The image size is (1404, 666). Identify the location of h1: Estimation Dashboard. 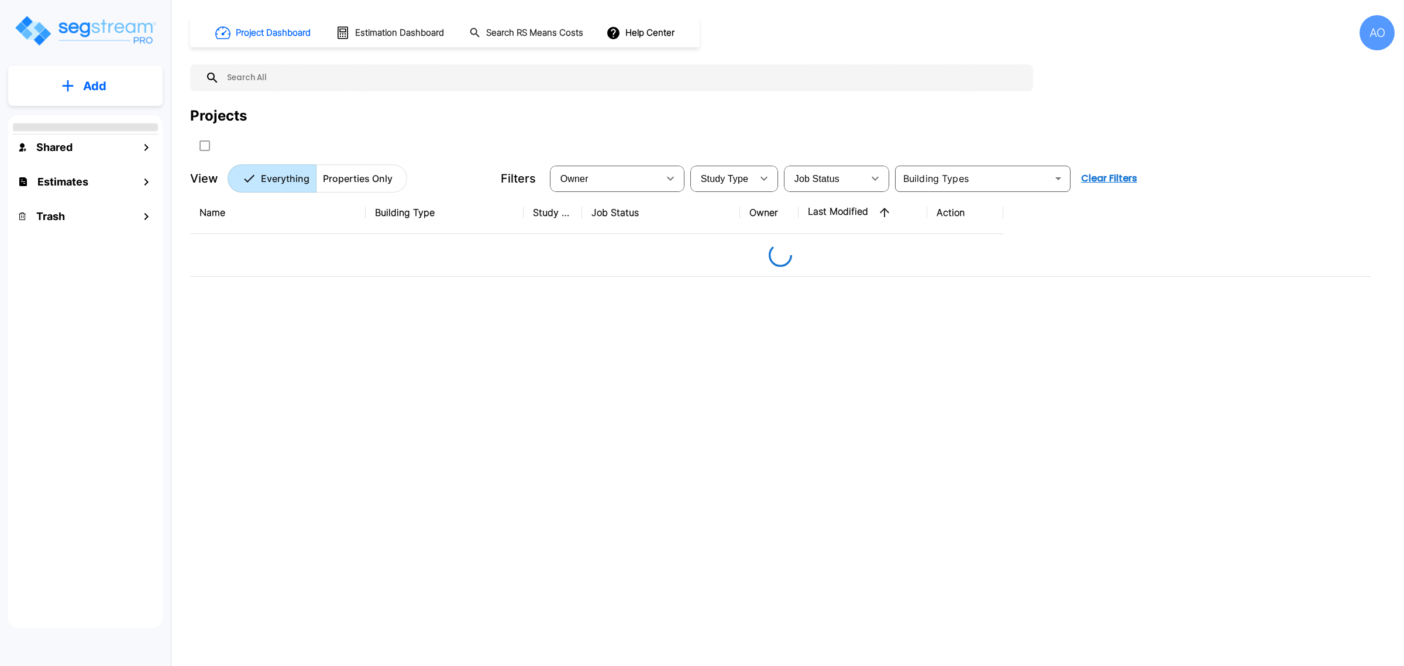
(400, 33).